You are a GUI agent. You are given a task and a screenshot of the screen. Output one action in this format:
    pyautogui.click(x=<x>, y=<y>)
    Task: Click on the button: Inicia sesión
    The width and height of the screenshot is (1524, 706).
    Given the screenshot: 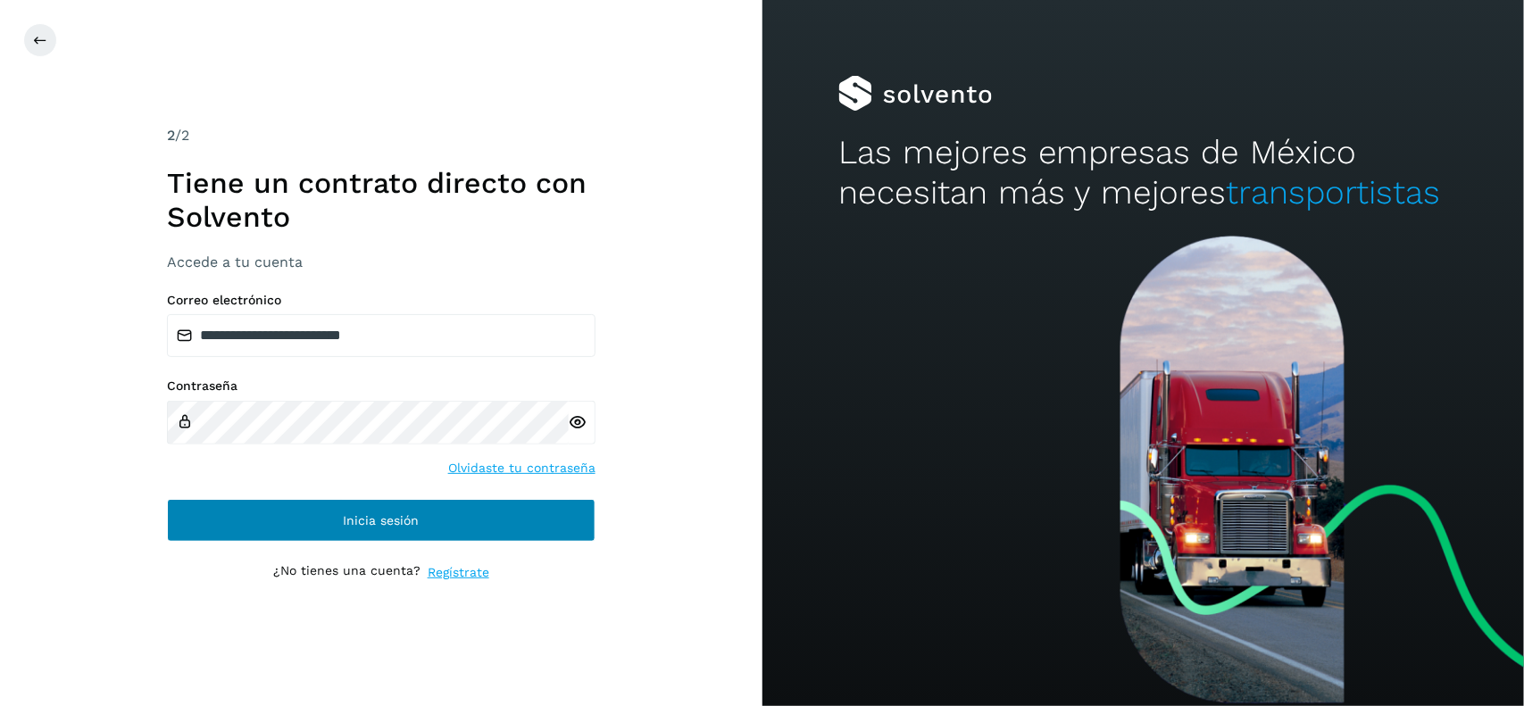 What is the action you would take?
    pyautogui.click(x=381, y=521)
    